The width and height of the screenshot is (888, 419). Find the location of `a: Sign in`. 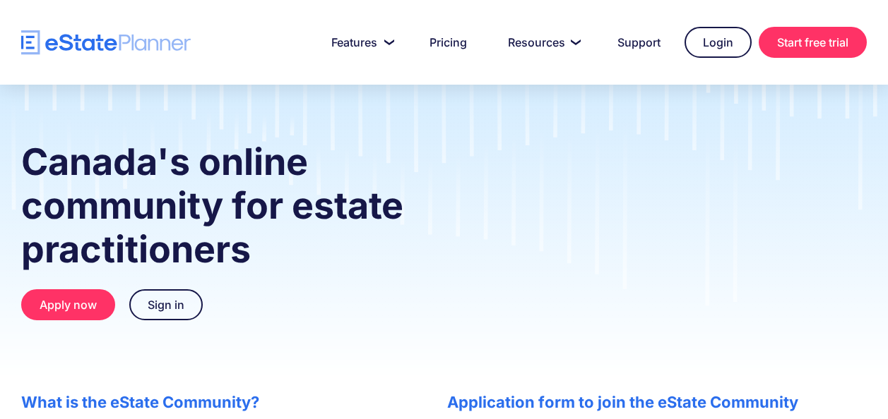

a: Sign in is located at coordinates (166, 305).